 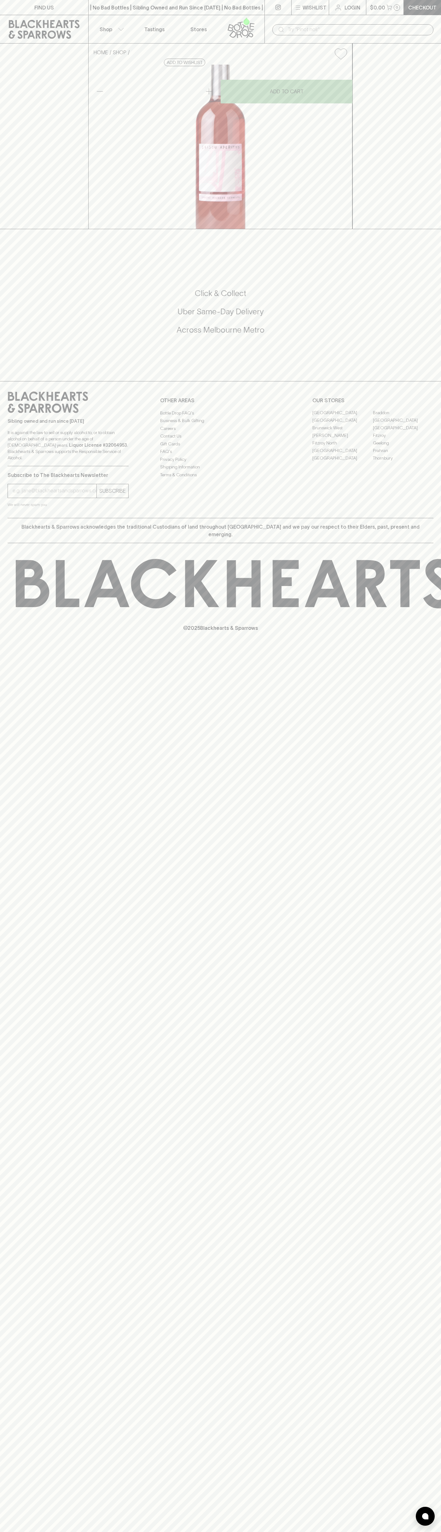 What do you see at coordinates (111, 29) in the screenshot?
I see `button: Shop` at bounding box center [111, 29].